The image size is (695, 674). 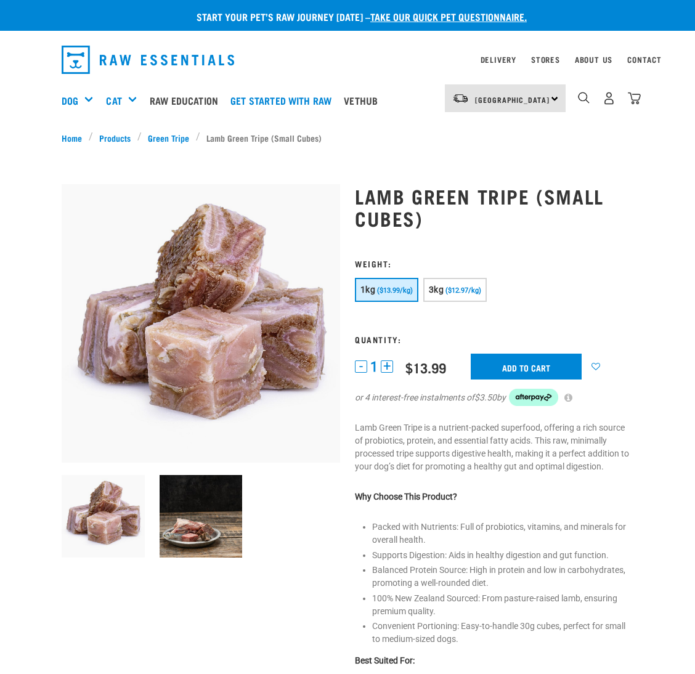 What do you see at coordinates (503, 605) in the screenshot?
I see `li: 100% New Zealand Sourced: From pasture-raised lamb, ensuring premium quality.` at bounding box center [503, 605].